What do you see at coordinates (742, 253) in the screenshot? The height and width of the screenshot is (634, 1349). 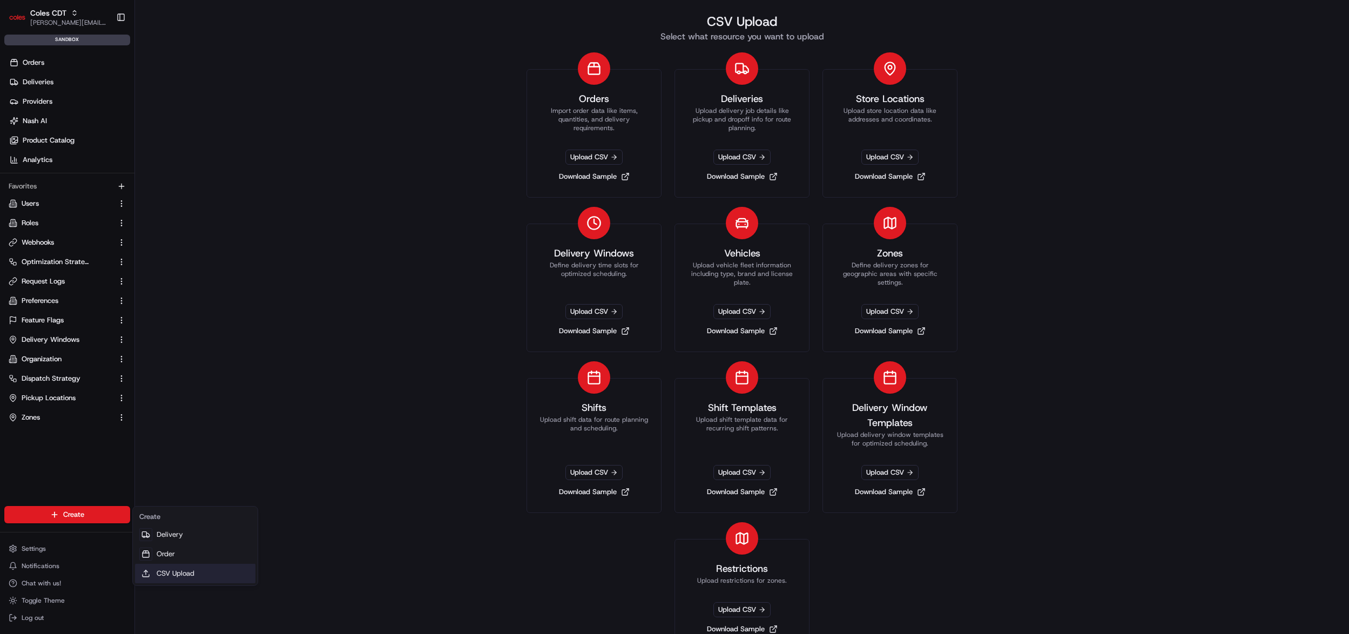 I see `h3: Vehicles` at bounding box center [742, 253].